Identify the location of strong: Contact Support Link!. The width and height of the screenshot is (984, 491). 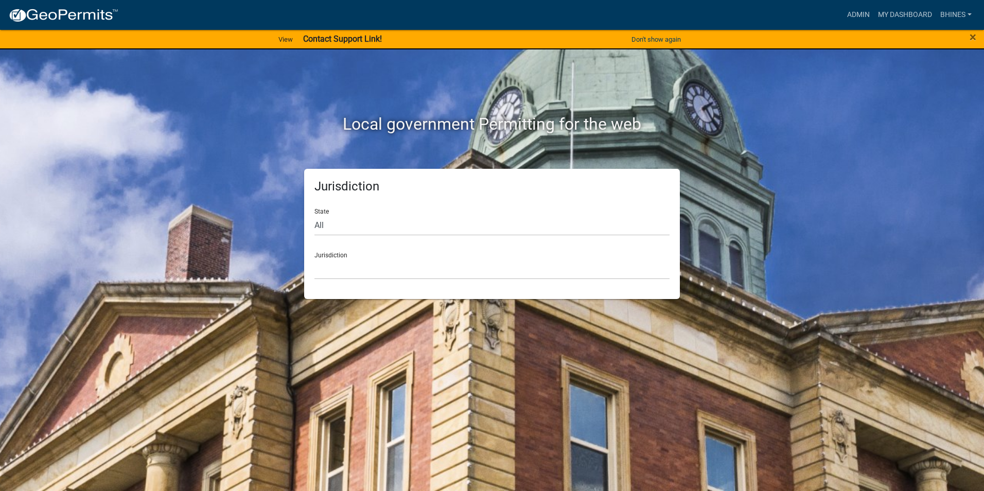
(342, 39).